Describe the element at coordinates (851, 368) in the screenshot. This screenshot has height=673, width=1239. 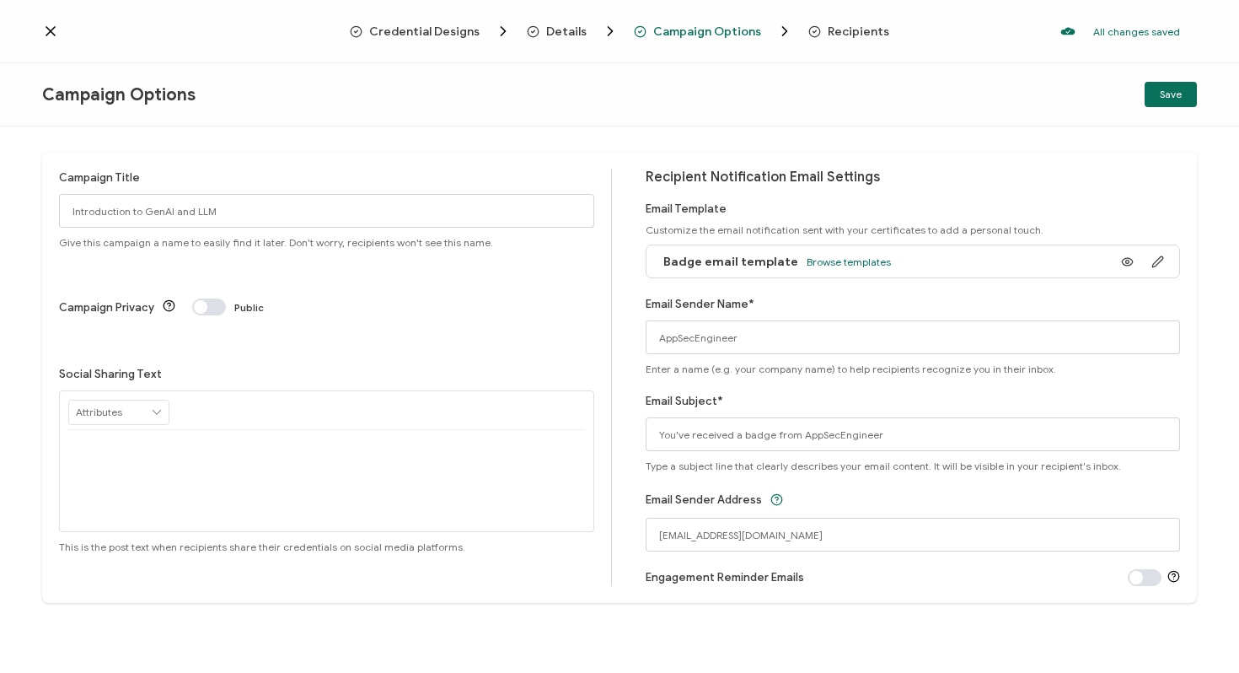
I see `span: Enter a name (e.g. your company name) to help recipients recognize you in their inbox.` at that location.